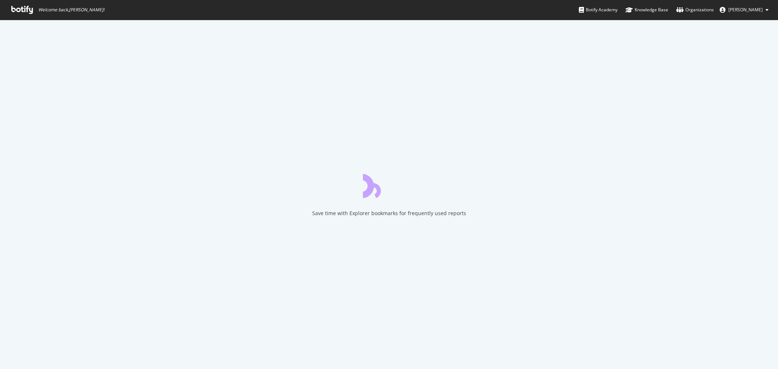 The width and height of the screenshot is (778, 369). What do you see at coordinates (389, 213) in the screenshot?
I see `div: Save time with Explorer bookmarks for frequently used reports` at bounding box center [389, 213].